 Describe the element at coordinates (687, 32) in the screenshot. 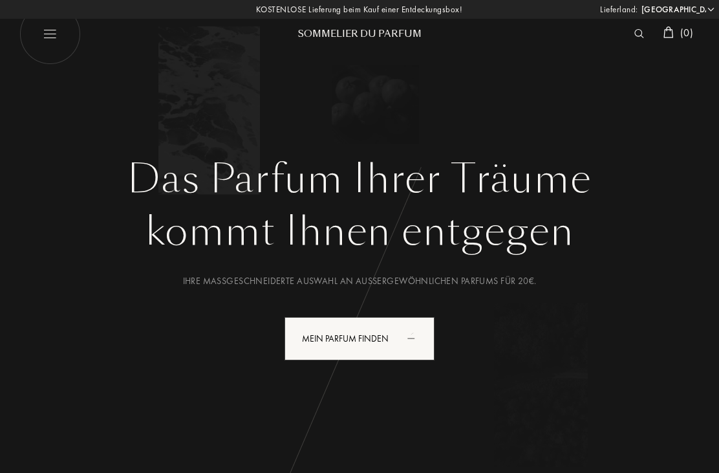

I see `span: ( 0 )` at that location.